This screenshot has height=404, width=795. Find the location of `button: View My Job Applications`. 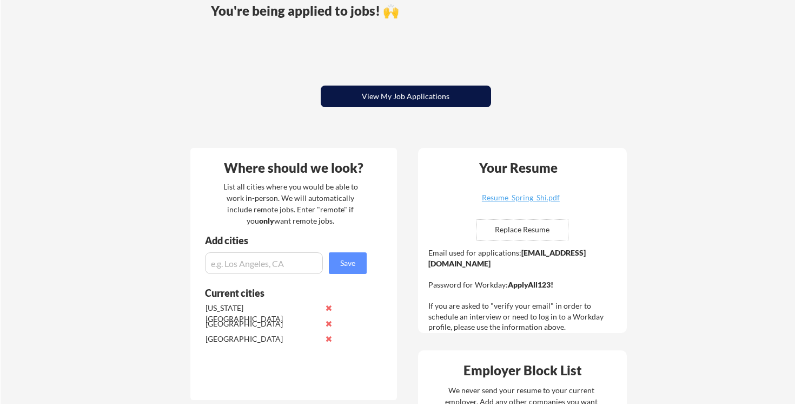

button: View My Job Applications is located at coordinates (406, 96).